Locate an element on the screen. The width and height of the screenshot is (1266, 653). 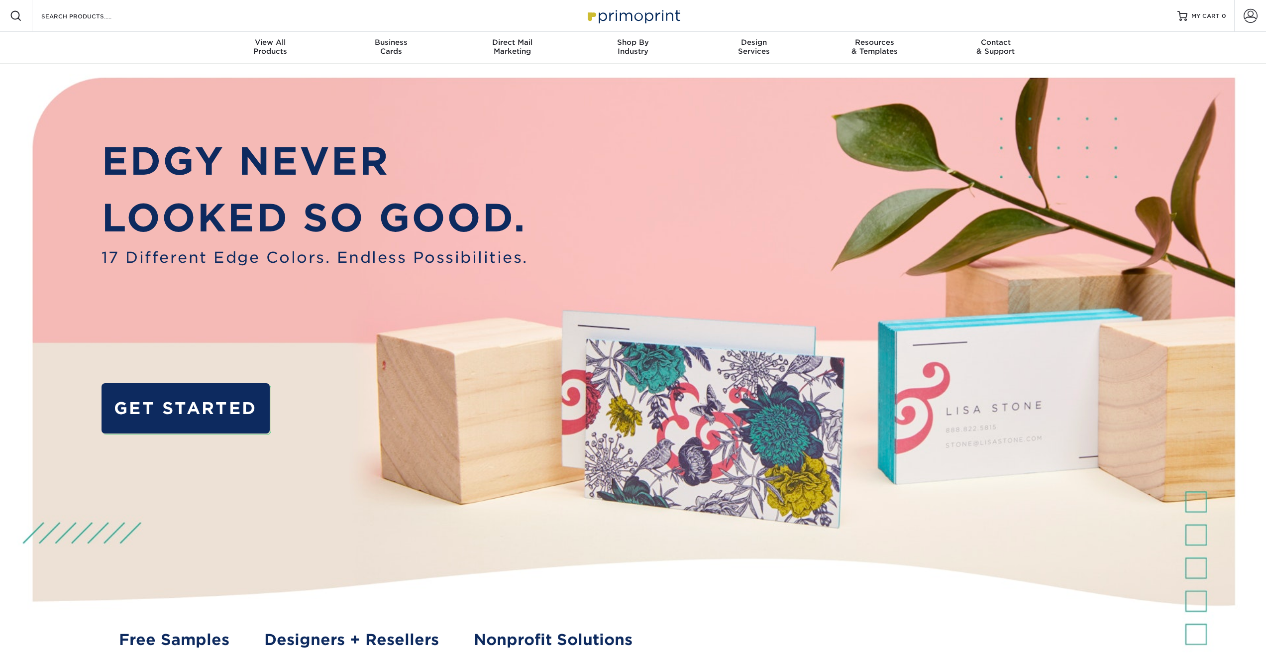
div: Cards is located at coordinates (391, 47).